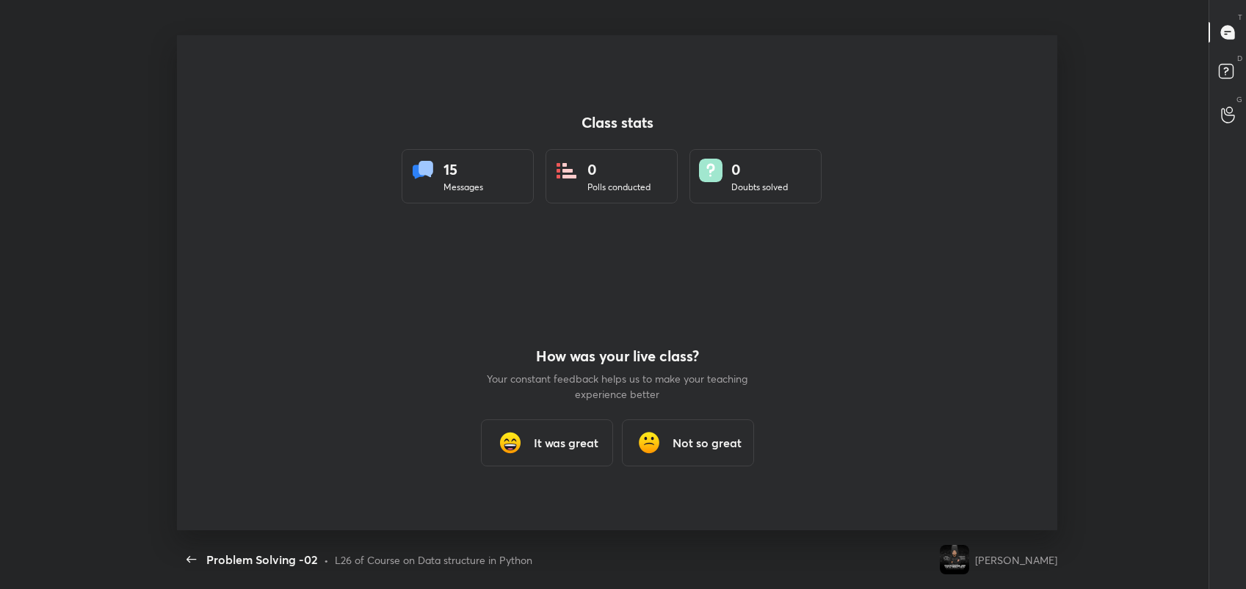 This screenshot has height=589, width=1246. Describe the element at coordinates (463, 170) in the screenshot. I see `div: 15` at that location.